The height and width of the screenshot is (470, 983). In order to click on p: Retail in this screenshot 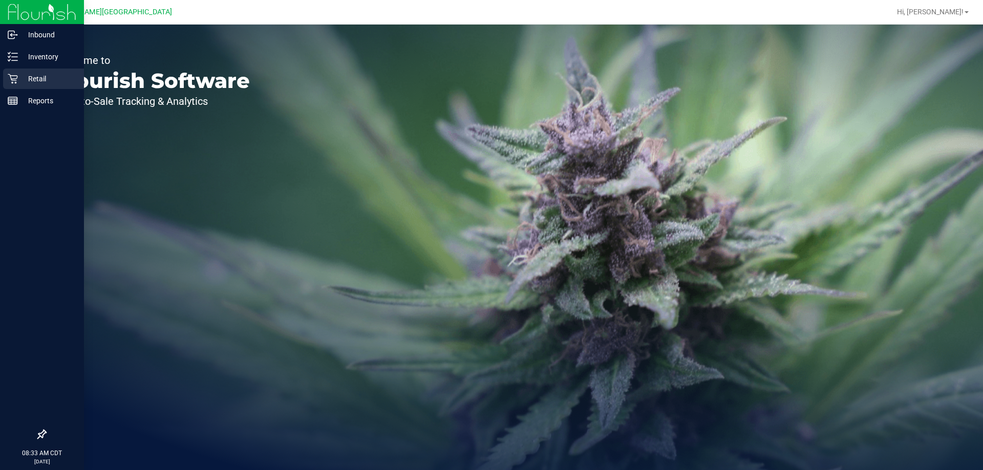, I will do `click(49, 79)`.